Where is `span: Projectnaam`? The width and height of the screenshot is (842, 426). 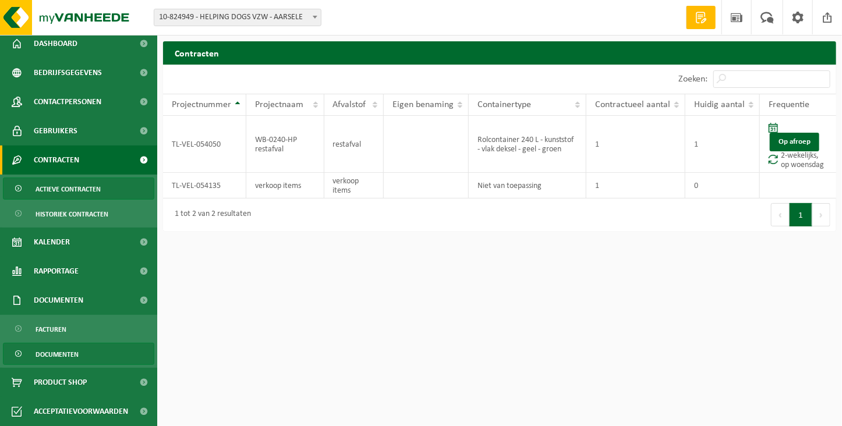 span: Projectnaam is located at coordinates (279, 105).